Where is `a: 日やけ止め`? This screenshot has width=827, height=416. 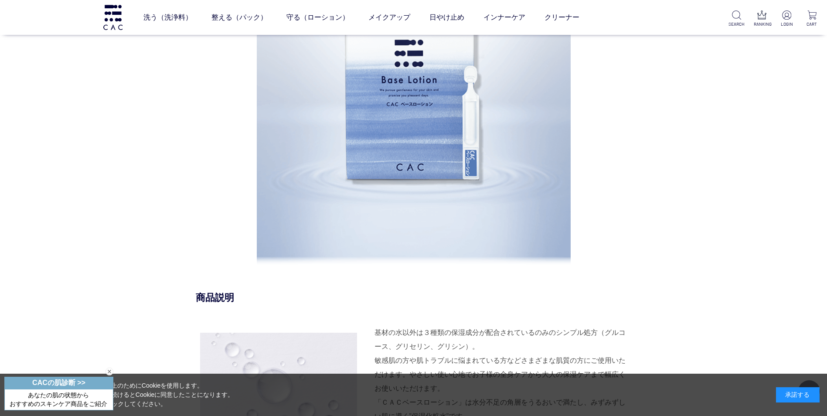
a: 日やけ止め is located at coordinates (447, 17).